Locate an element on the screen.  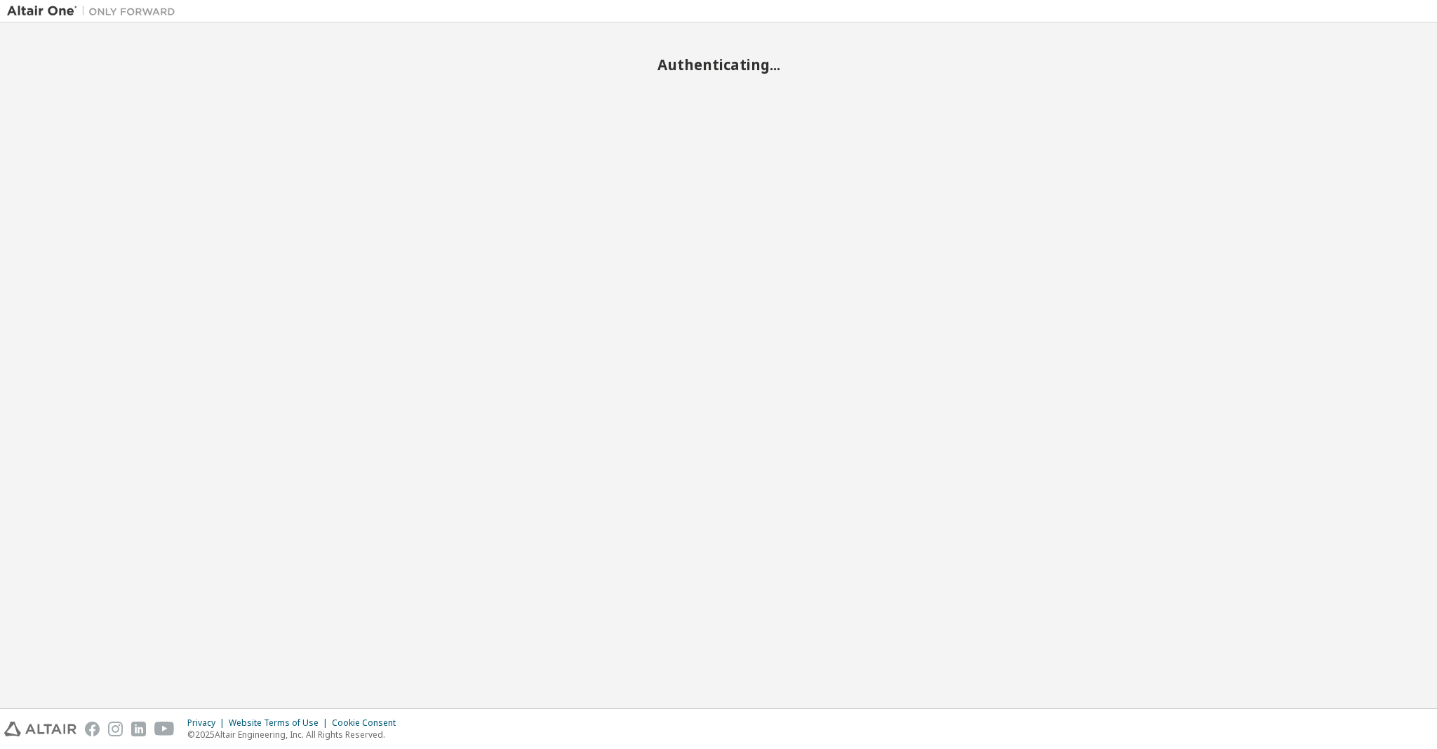
div: Privacy is located at coordinates (208, 723).